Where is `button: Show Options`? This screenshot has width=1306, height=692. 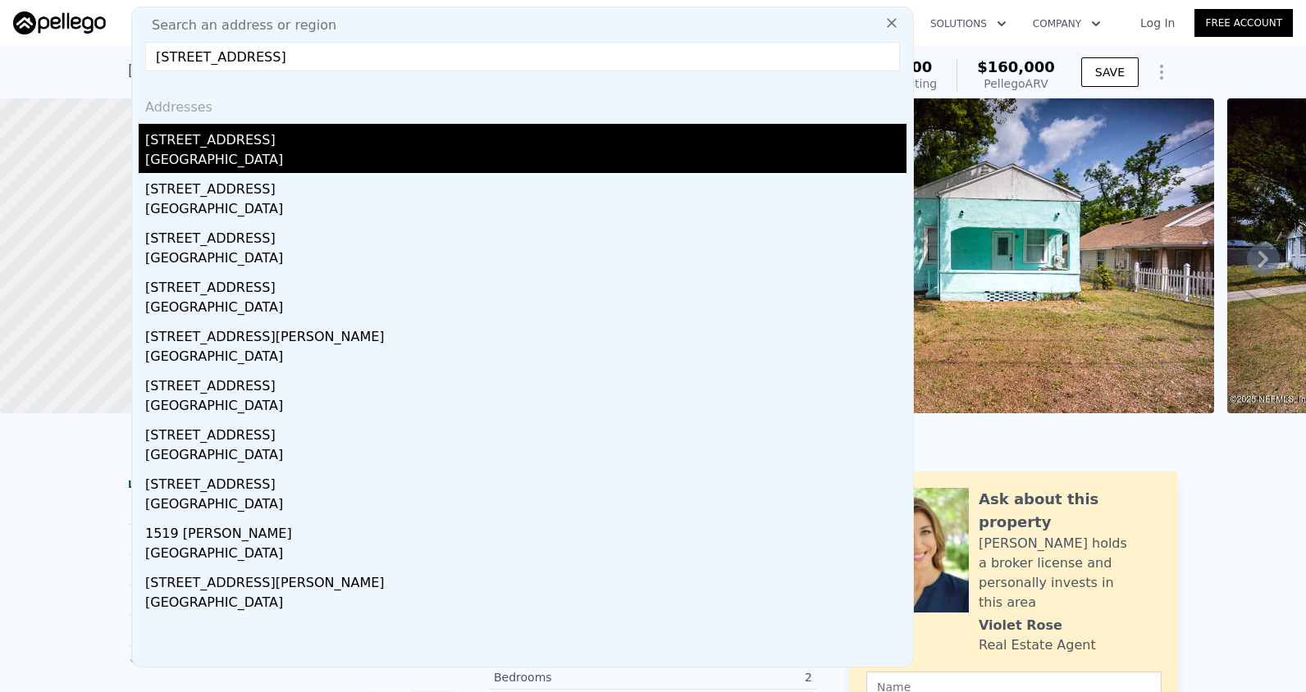
button: Show Options is located at coordinates (1161, 72).